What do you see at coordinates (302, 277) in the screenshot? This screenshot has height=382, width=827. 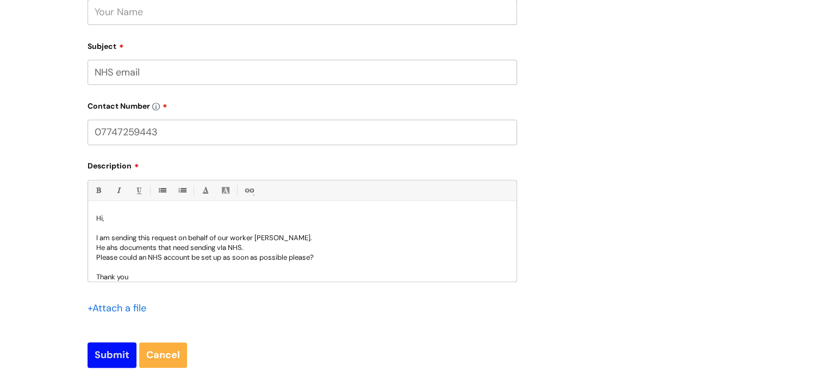 I see `p: Thank you` at bounding box center [302, 277].